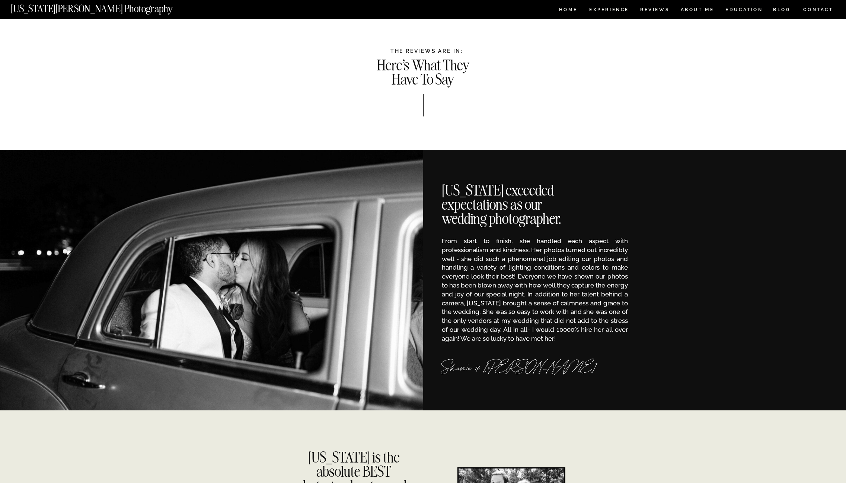  I want to click on h1: THE REVIEWS ARE IN:, so click(427, 51).